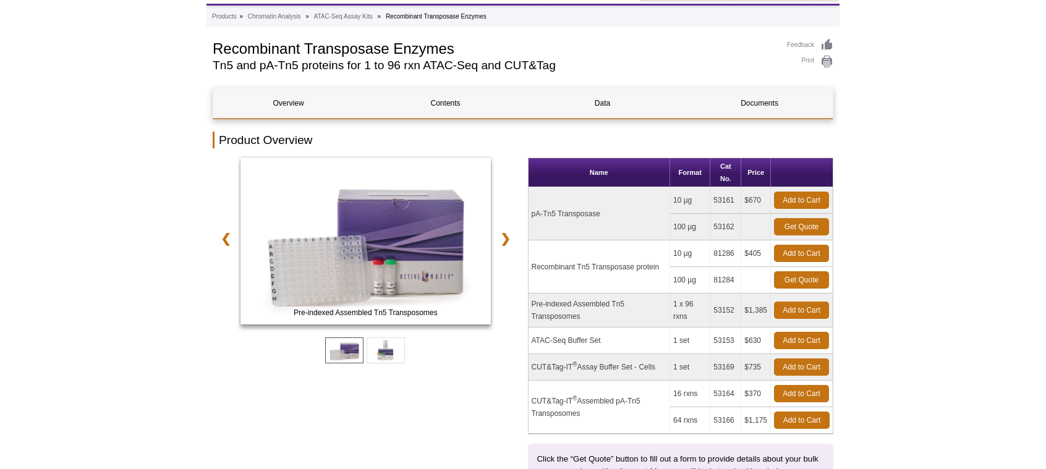 This screenshot has height=469, width=1046. What do you see at coordinates (756, 310) in the screenshot?
I see `td: $1,385` at bounding box center [756, 310].